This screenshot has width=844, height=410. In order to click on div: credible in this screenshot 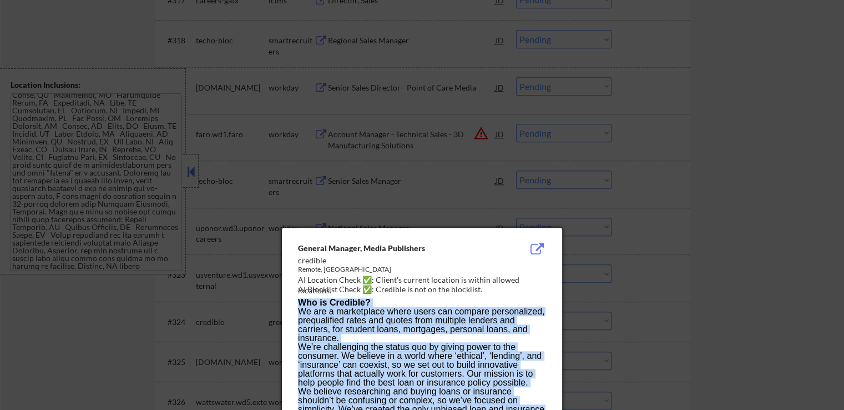, I will do `click(394, 260)`.